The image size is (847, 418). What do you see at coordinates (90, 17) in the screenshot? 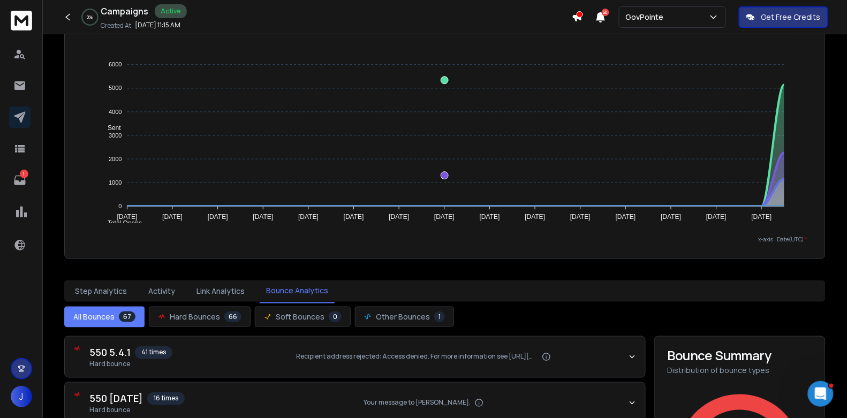
I see `p: 0 %` at bounding box center [90, 17].